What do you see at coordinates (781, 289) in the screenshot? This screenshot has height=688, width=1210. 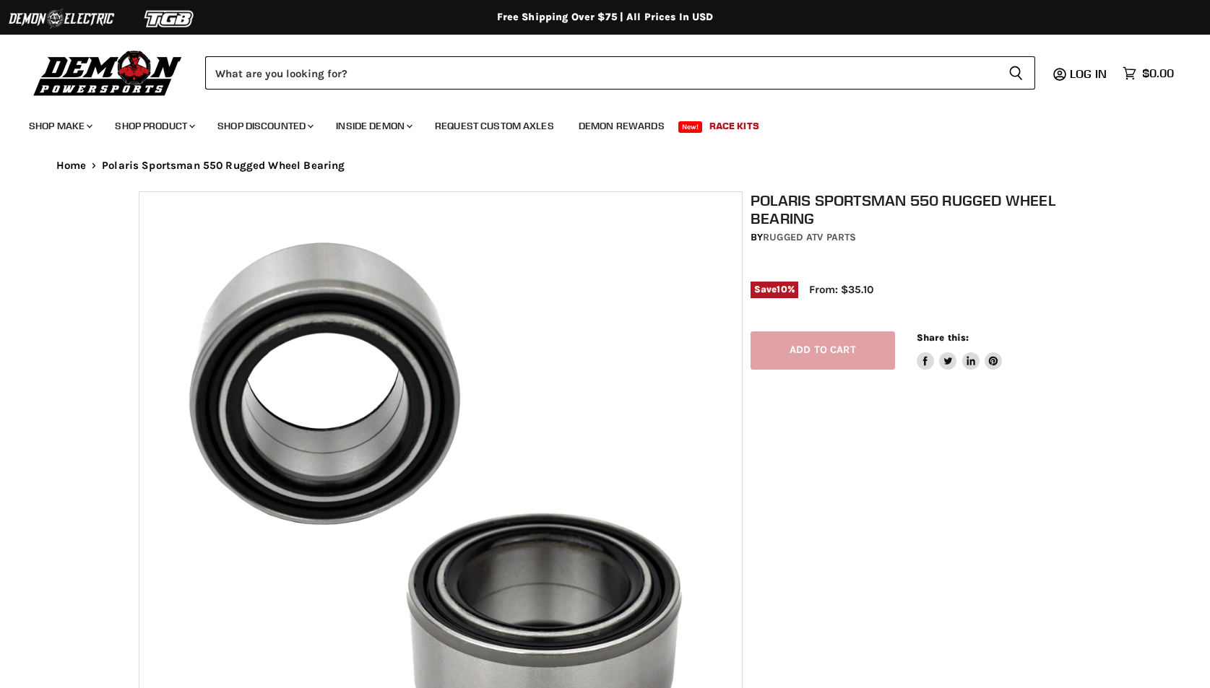 I see `span: 10` at bounding box center [781, 289].